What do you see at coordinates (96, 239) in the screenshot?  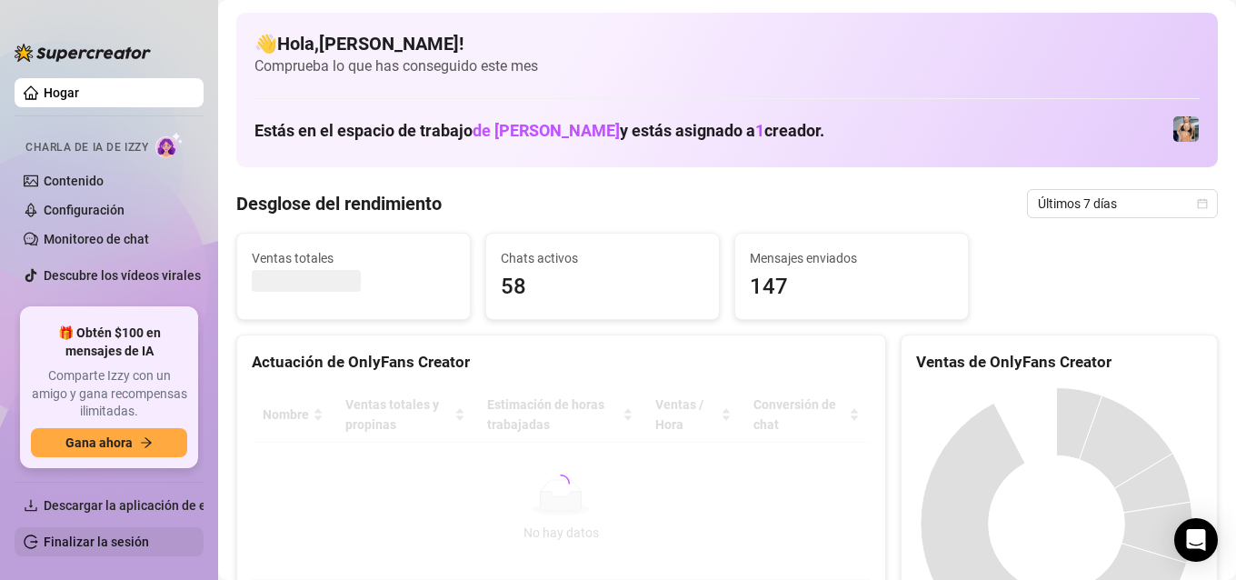 I see `a: Monitoreo de chat` at bounding box center [96, 239].